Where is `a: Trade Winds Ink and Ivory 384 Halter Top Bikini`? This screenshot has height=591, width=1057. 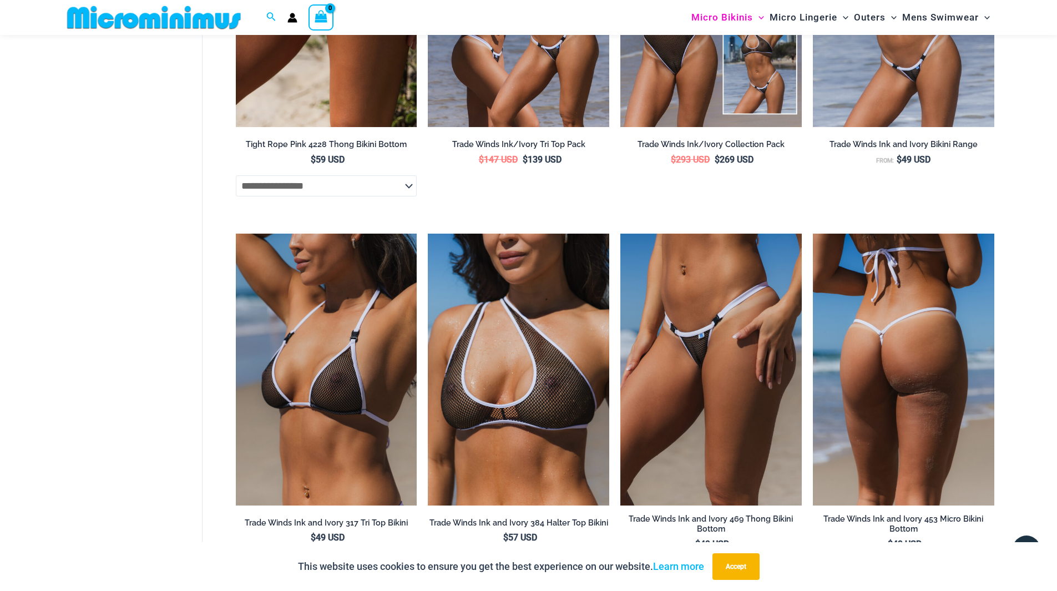 a: Trade Winds Ink and Ivory 384 Halter Top Bikini is located at coordinates (518, 525).